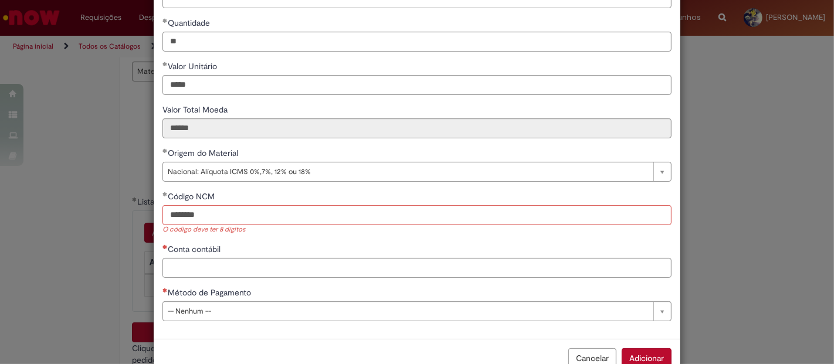  What do you see at coordinates (192, 197) in the screenshot?
I see `span: Código NCM` at bounding box center [192, 197].